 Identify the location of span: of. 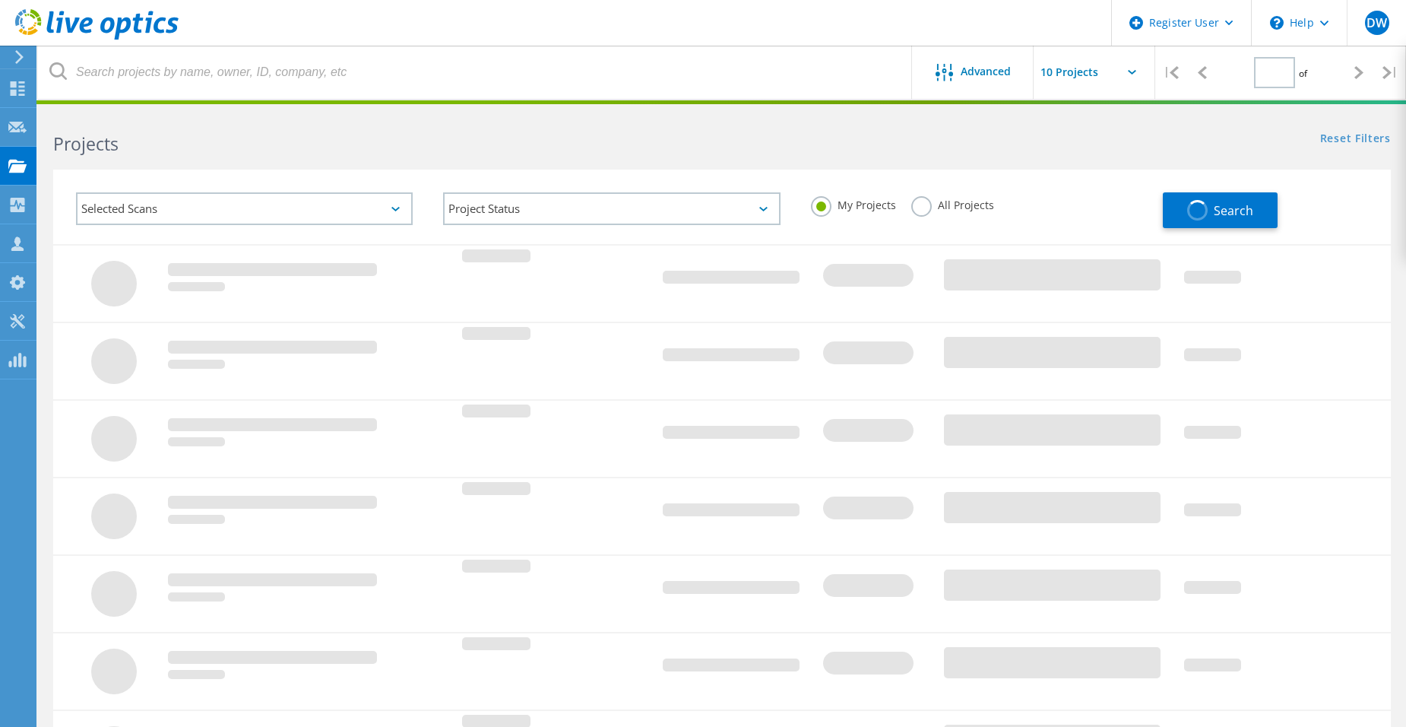
(1303, 73).